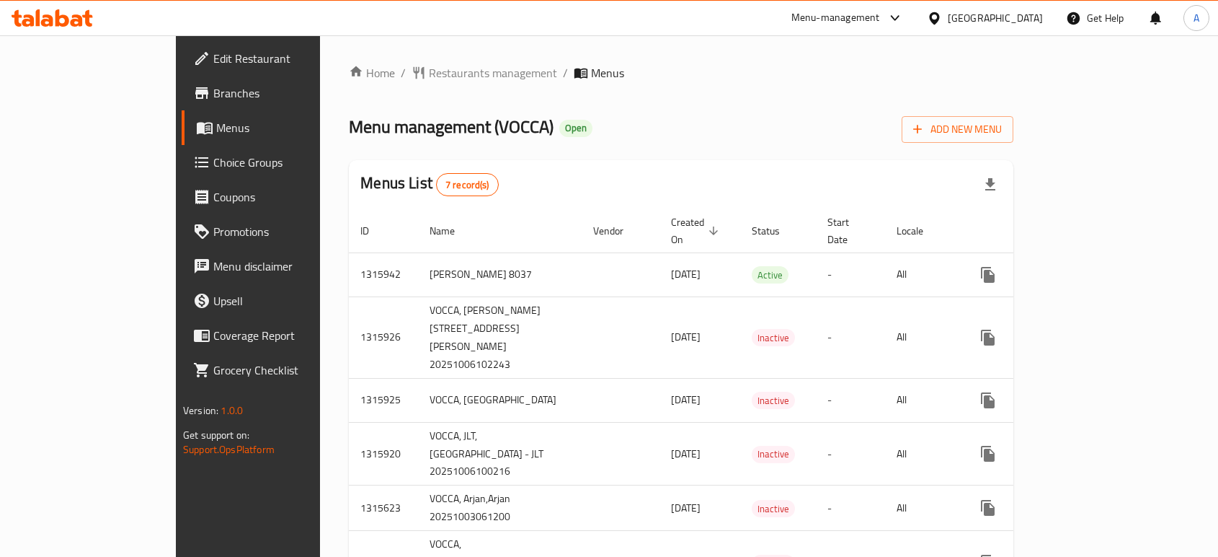 This screenshot has height=557, width=1218. Describe the element at coordinates (291, 93) in the screenshot. I see `span: Branches` at that location.